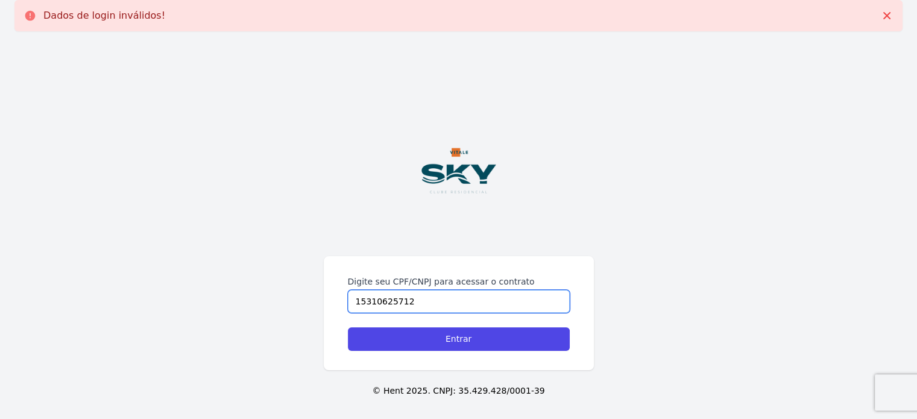 This screenshot has height=419, width=917. What do you see at coordinates (458, 391) in the screenshot?
I see `p: © Hent 2025. CNPJ: 35.429.428/0001-39` at bounding box center [458, 391].